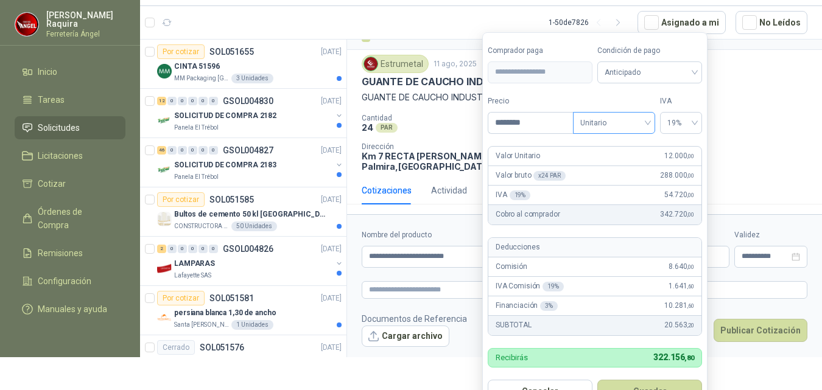 Image resolution: width=822 pixels, height=390 pixels. I want to click on span: 19%, so click(681, 123).